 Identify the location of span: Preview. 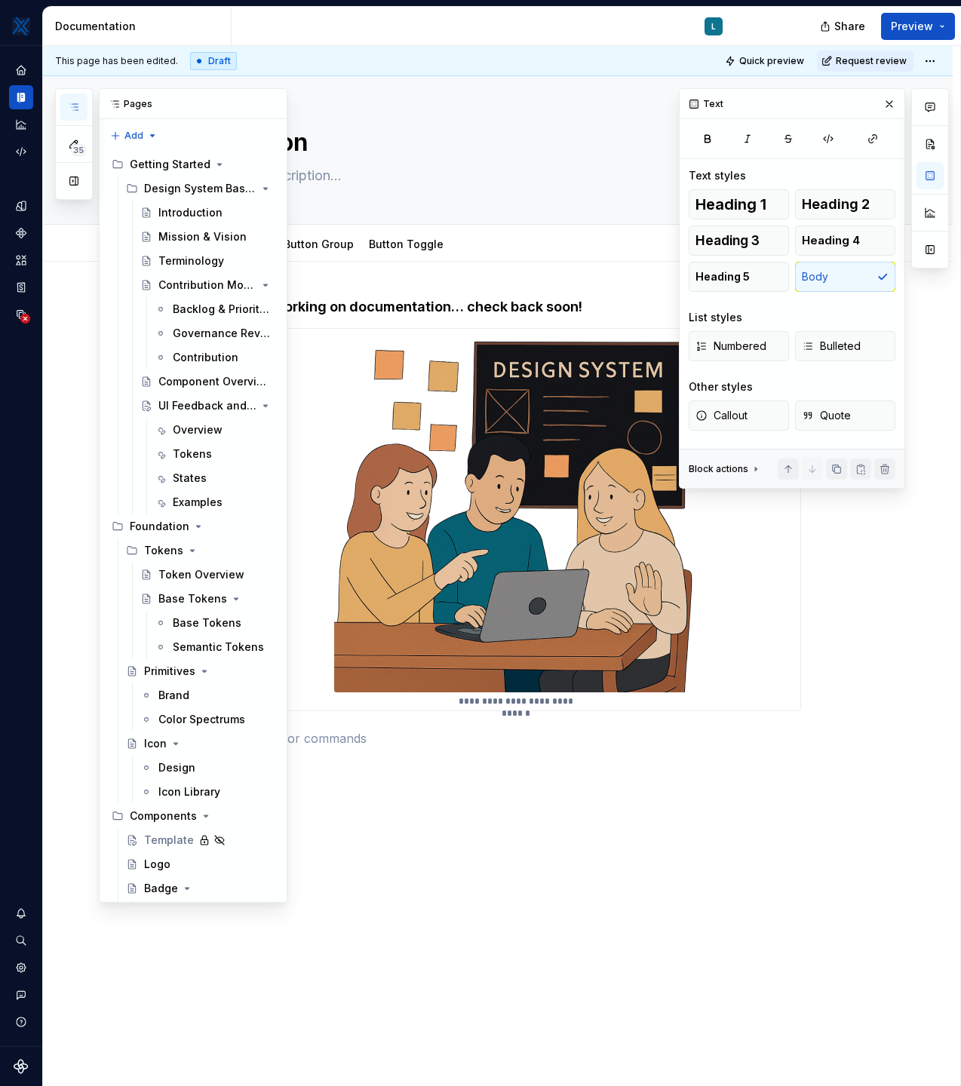
(912, 26).